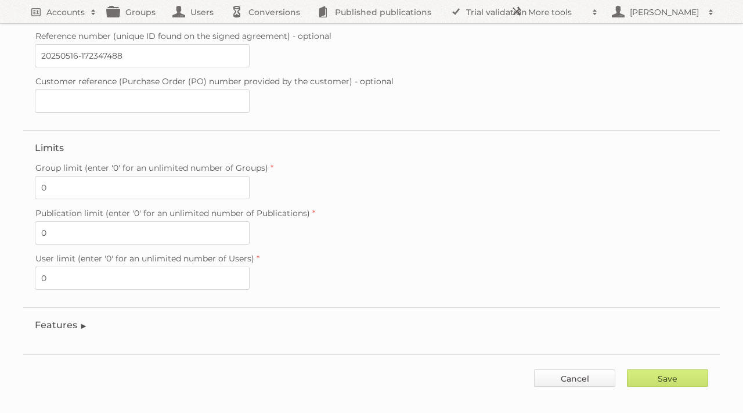 The image size is (743, 413). Describe the element at coordinates (214, 81) in the screenshot. I see `span: Customer reference (Purchase Order (PO) number provided by the customer) - optional` at that location.